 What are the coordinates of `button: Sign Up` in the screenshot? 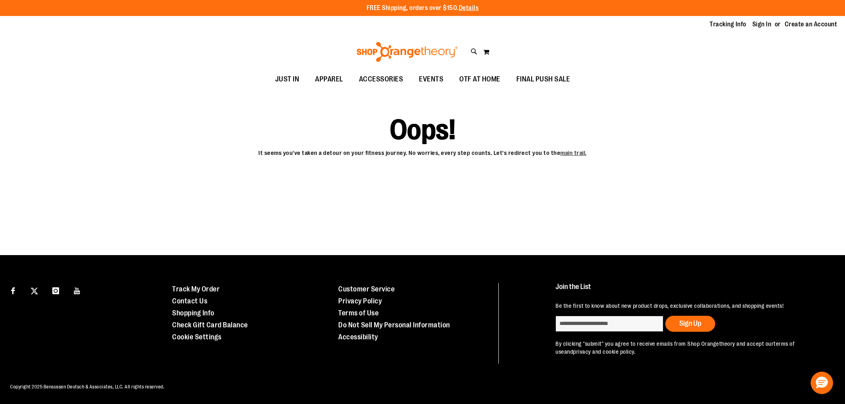 It's located at (690, 324).